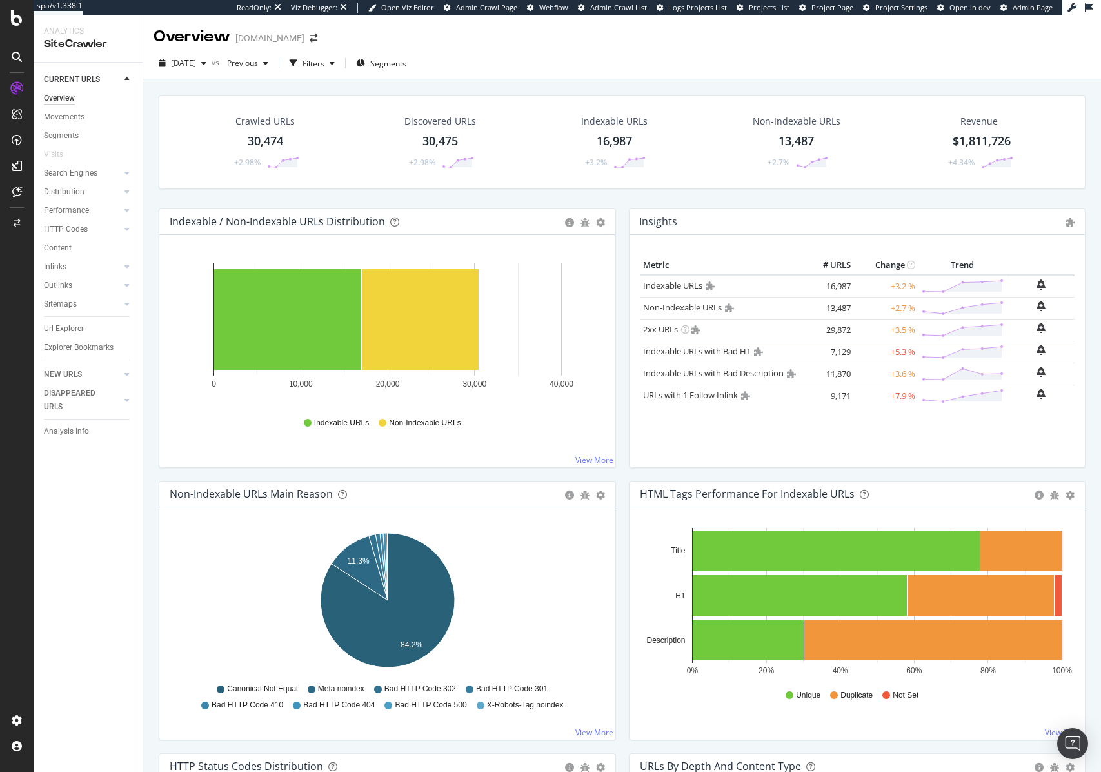 This screenshot has width=1101, height=772. I want to click on span: Project Page, so click(832, 7).